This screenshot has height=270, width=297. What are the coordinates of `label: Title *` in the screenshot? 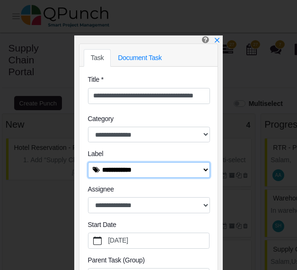 It's located at (95, 79).